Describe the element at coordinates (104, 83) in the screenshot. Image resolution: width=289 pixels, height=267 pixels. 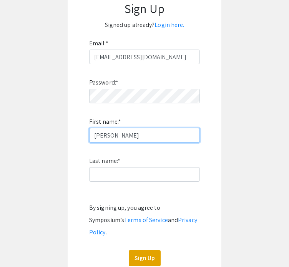
I see `label: Password:` at that location.